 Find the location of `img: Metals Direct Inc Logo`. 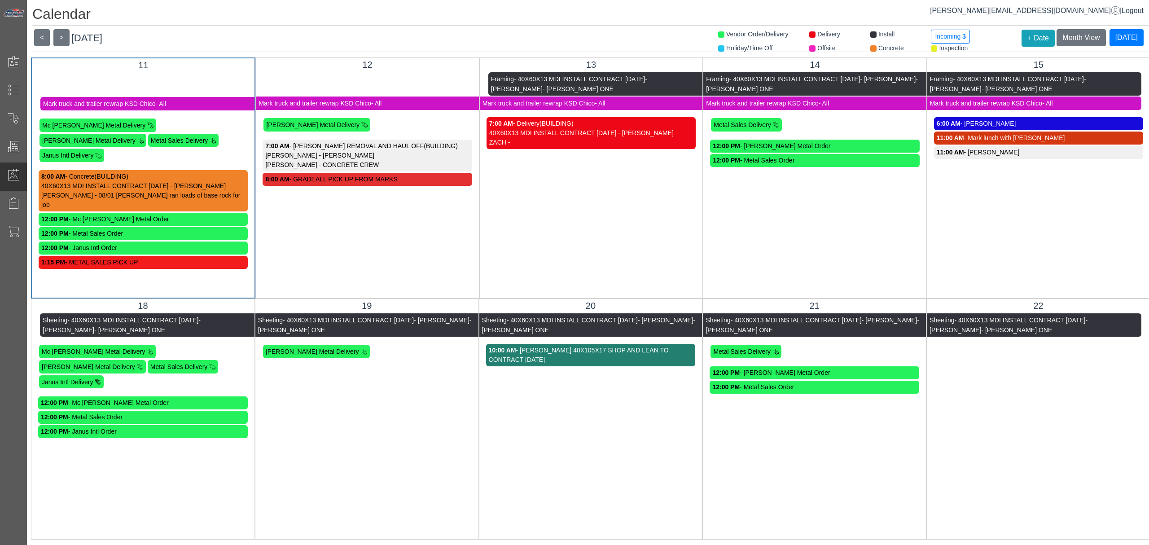

img: Metals Direct Inc Logo is located at coordinates (14, 13).